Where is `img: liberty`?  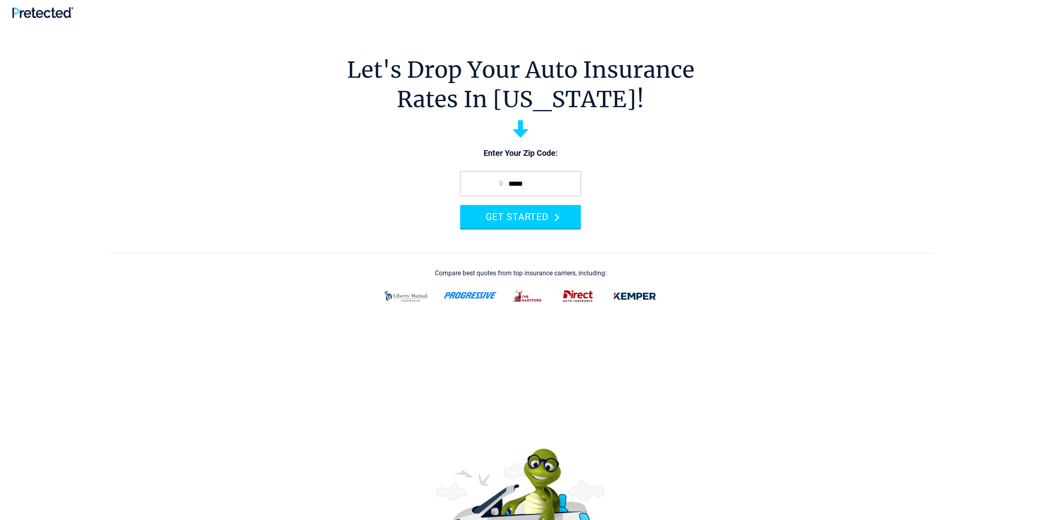
img: liberty is located at coordinates (407, 296).